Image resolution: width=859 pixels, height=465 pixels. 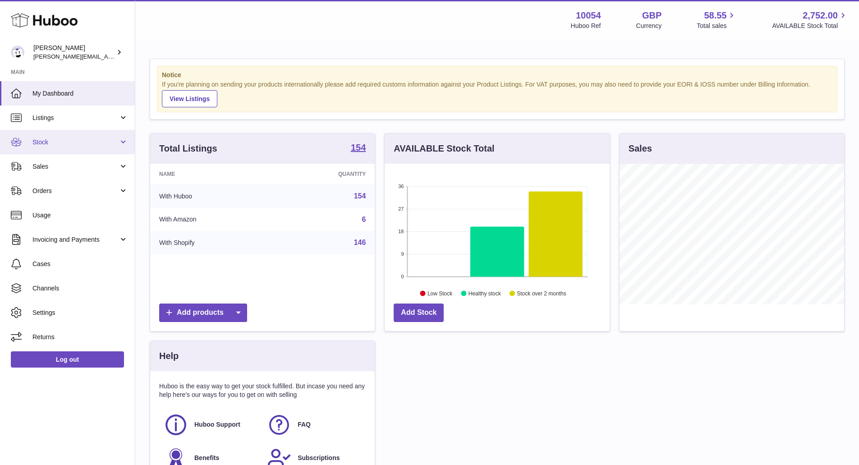 What do you see at coordinates (717, 20) in the screenshot?
I see `a: 58.55 Total sales` at bounding box center [717, 20].